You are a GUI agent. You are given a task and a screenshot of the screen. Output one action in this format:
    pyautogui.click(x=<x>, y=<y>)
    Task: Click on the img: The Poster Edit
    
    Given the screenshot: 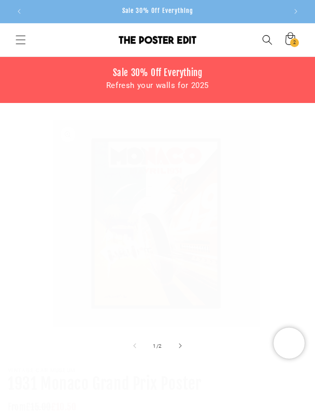 What is the action you would take?
    pyautogui.click(x=157, y=40)
    